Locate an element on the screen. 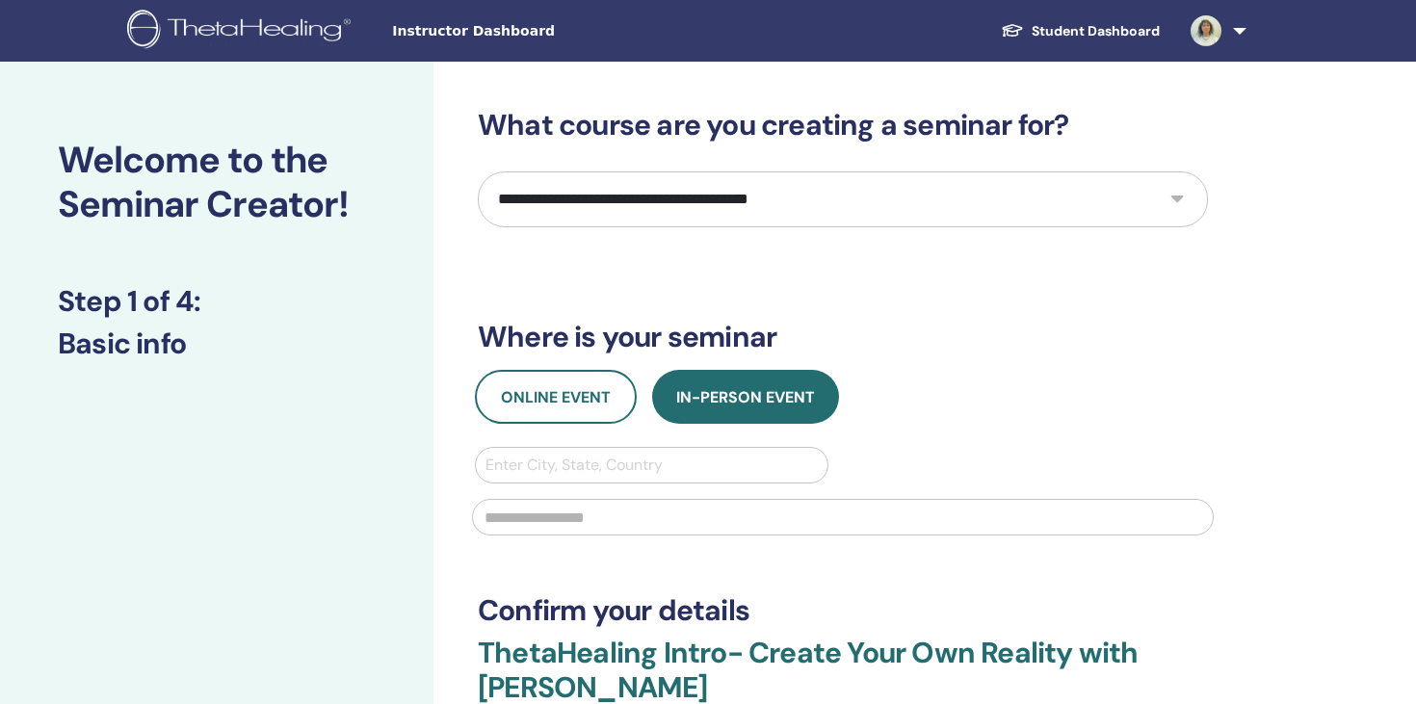 This screenshot has height=704, width=1416. img: logo.png is located at coordinates (242, 31).